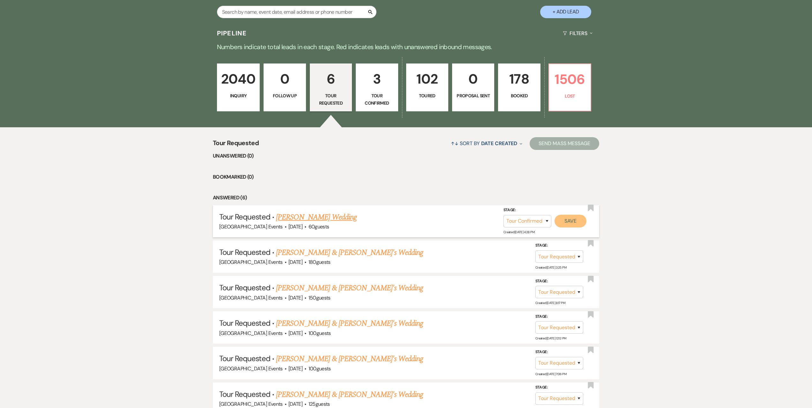 This screenshot has height=408, width=812. What do you see at coordinates (570, 96) in the screenshot?
I see `p: Lost` at bounding box center [570, 96].